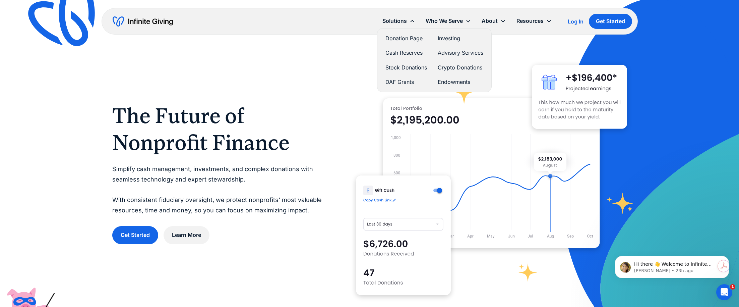 The width and height of the screenshot is (739, 307). What do you see at coordinates (220, 189) in the screenshot?
I see `p: Simplify cash management, investments, and complex donations with seamless technology and expert ...` at bounding box center [220, 189].